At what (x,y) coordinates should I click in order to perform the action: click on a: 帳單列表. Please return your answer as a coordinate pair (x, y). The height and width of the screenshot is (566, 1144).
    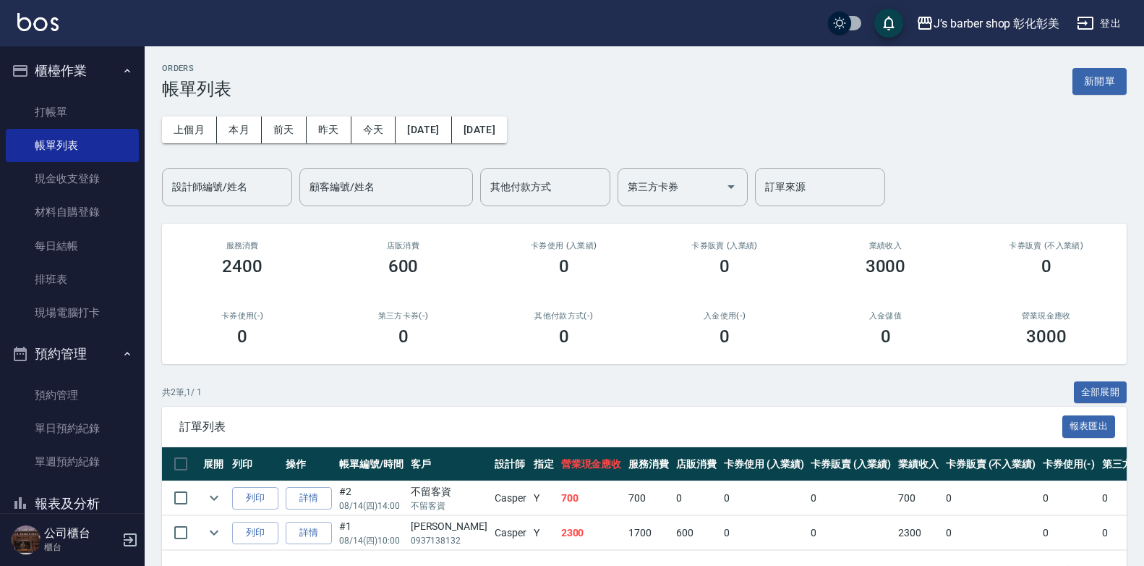
    Looking at the image, I should click on (72, 145).